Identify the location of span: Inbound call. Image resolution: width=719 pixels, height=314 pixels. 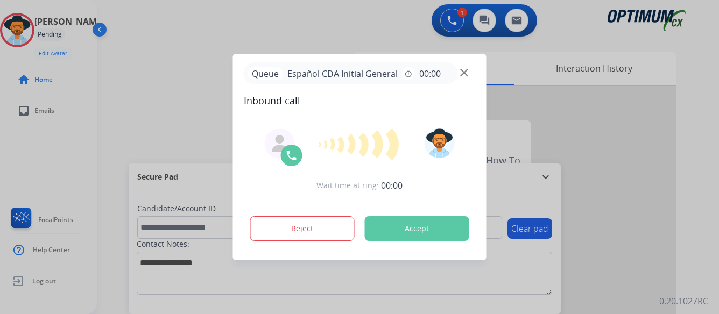
(360, 101).